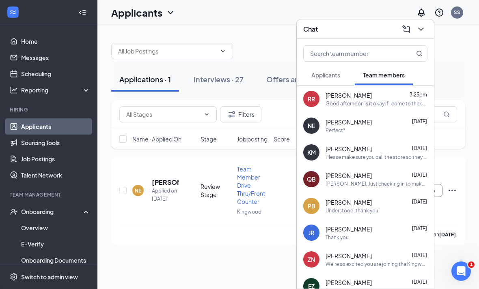  I want to click on a: Scheduling, so click(56, 74).